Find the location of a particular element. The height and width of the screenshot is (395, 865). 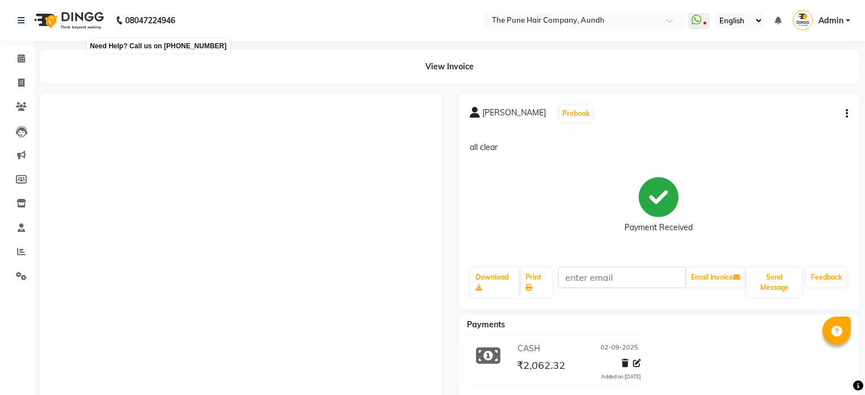

img: Admin is located at coordinates (803, 20).